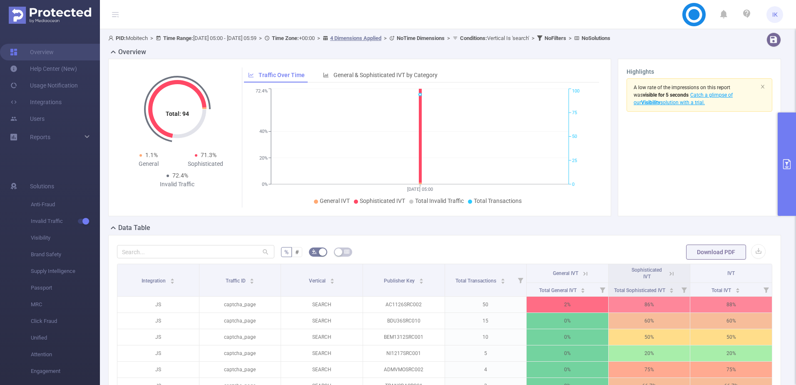 Image resolution: width=796 pixels, height=385 pixels. I want to click on u: 4 Dimensions Applied, so click(356, 38).